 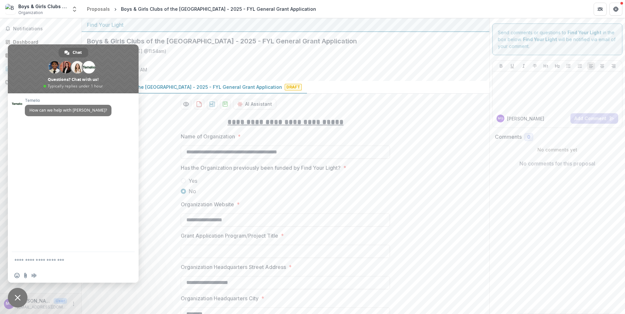 I want to click on div: Find Your Light, so click(x=285, y=25).